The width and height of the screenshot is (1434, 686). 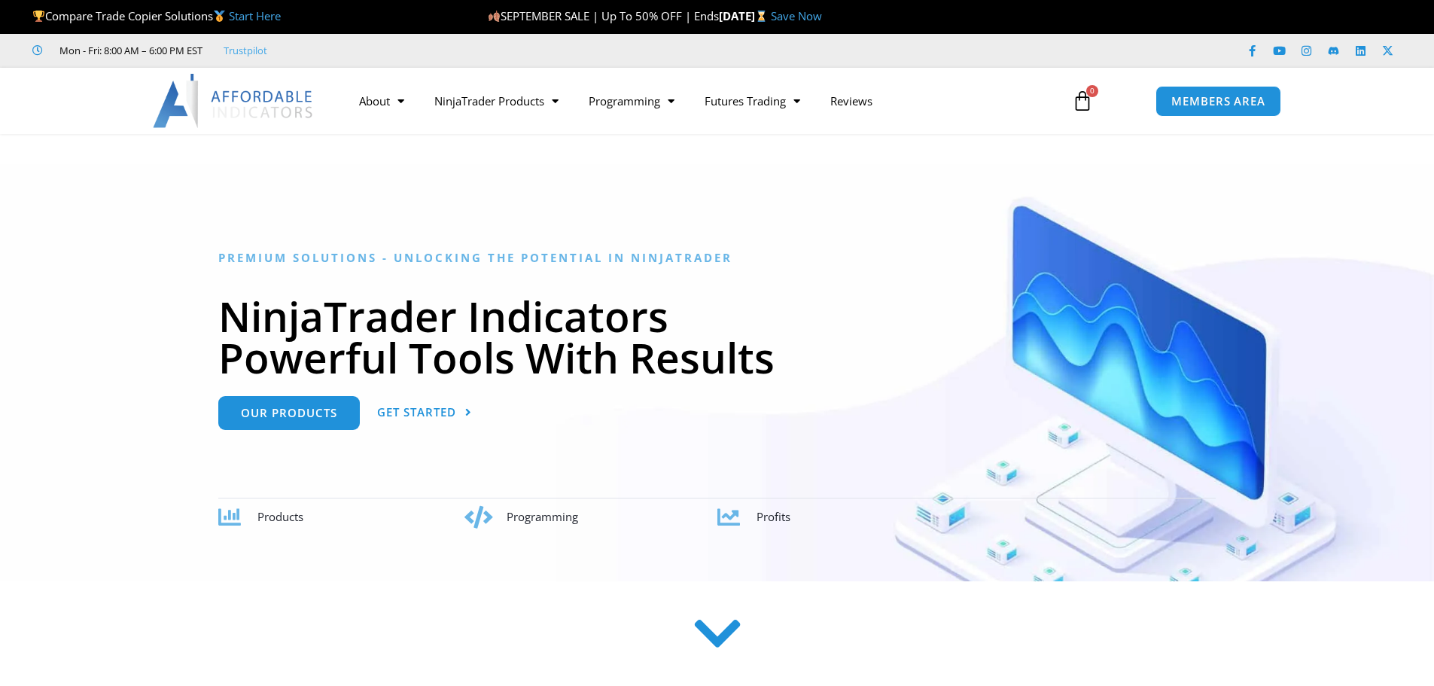 I want to click on nav: Menu, so click(x=699, y=101).